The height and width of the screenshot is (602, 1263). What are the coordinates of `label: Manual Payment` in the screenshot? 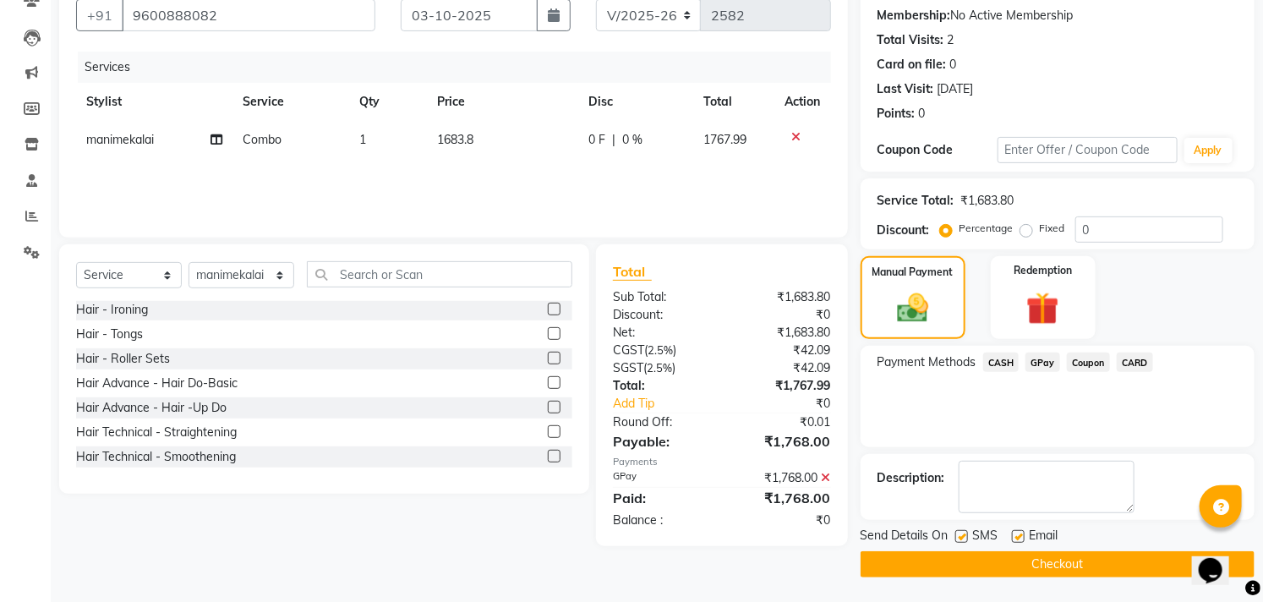 It's located at (913, 272).